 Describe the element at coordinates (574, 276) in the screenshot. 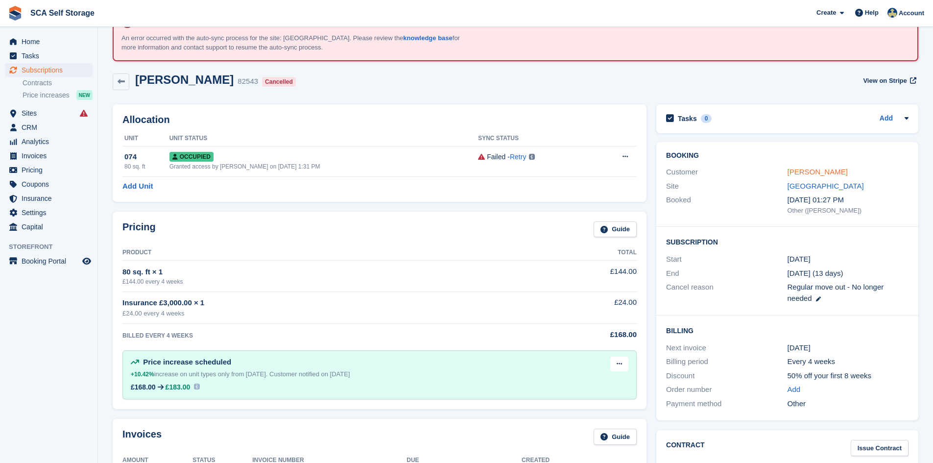

I see `td: £144.00` at that location.